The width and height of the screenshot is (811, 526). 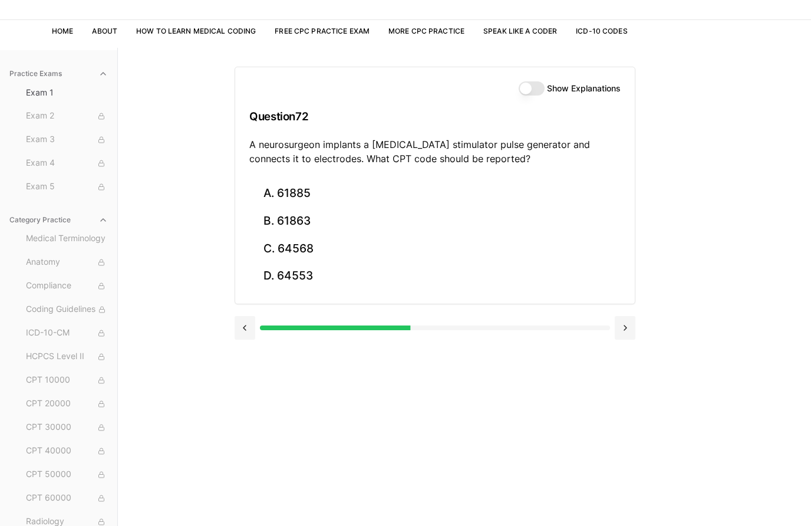 What do you see at coordinates (322, 31) in the screenshot?
I see `a: Free CPC Practice Exam` at bounding box center [322, 31].